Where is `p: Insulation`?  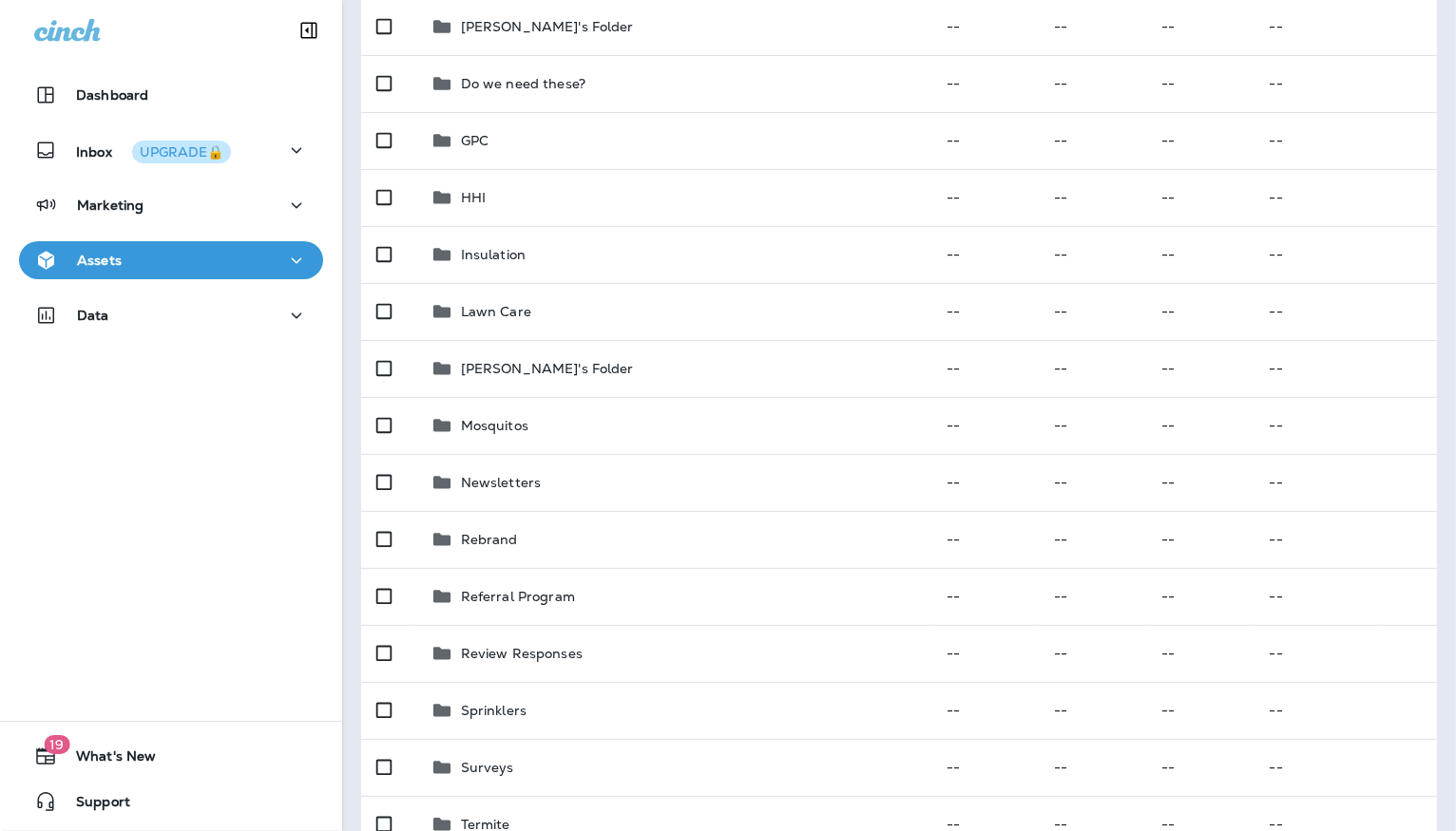 p: Insulation is located at coordinates (493, 254).